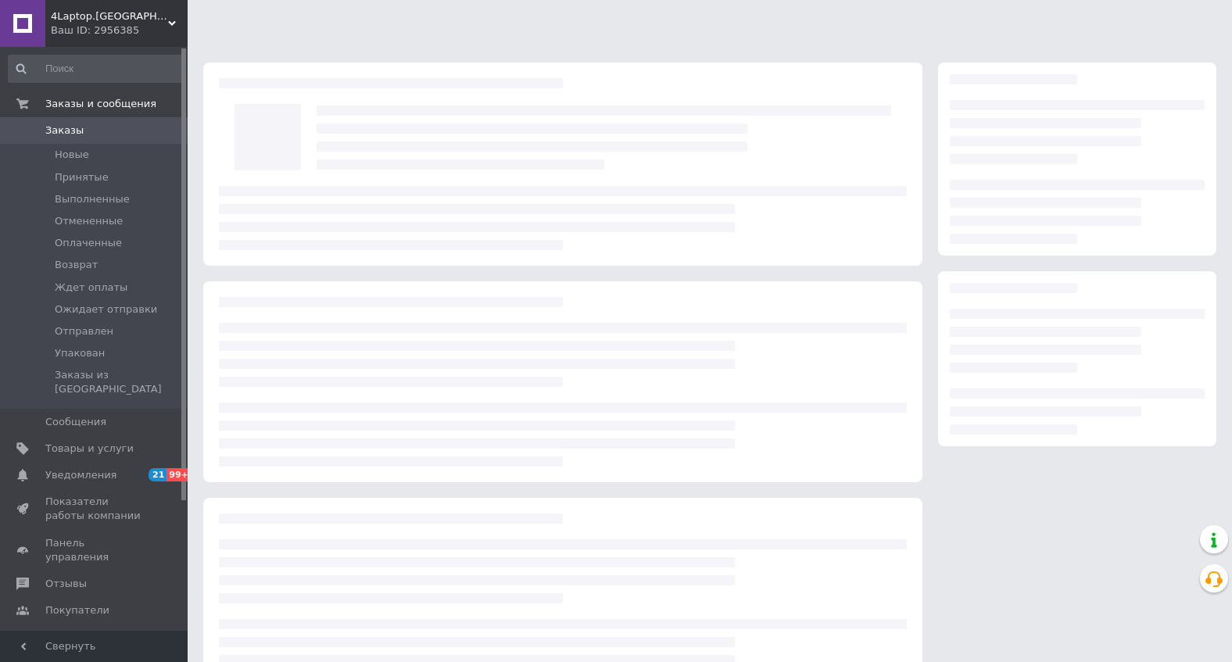 The width and height of the screenshot is (1232, 662). What do you see at coordinates (119, 30) in the screenshot?
I see `div: Ваш ID: 2956385` at bounding box center [119, 30].